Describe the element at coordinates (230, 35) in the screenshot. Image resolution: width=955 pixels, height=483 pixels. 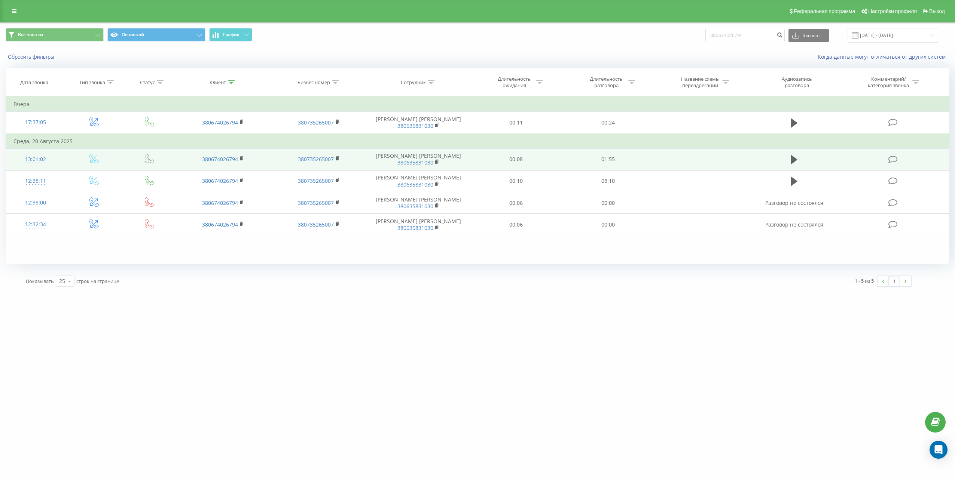
I see `button: График` at that location.